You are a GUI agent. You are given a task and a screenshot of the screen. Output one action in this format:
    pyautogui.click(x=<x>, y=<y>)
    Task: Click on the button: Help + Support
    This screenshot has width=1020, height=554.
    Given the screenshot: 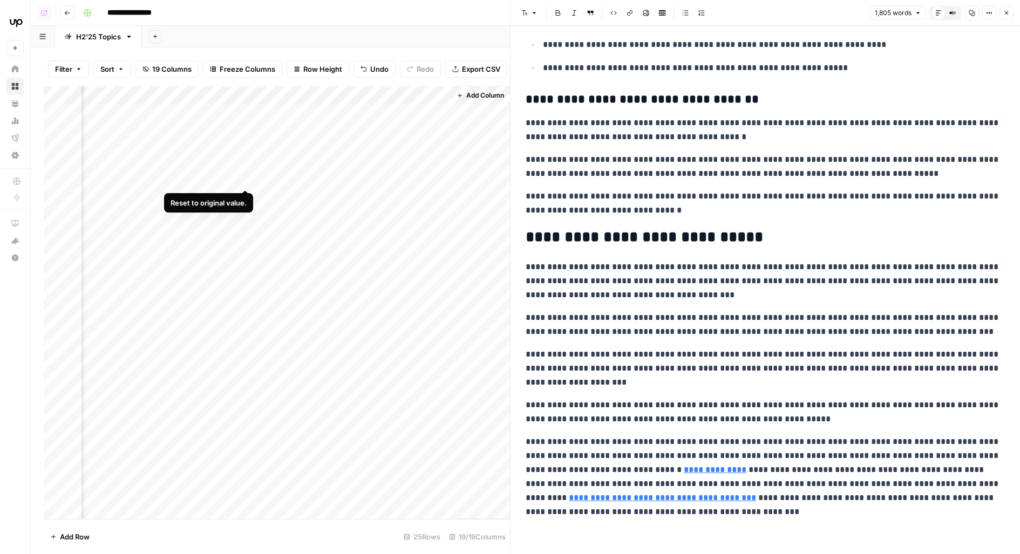 What is the action you would take?
    pyautogui.click(x=15, y=258)
    